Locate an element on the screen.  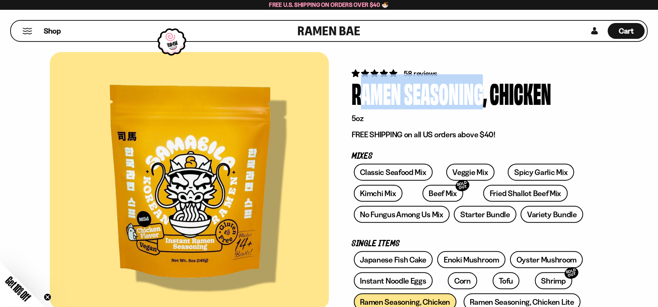
a: Enoki Mushroom is located at coordinates (471, 259).